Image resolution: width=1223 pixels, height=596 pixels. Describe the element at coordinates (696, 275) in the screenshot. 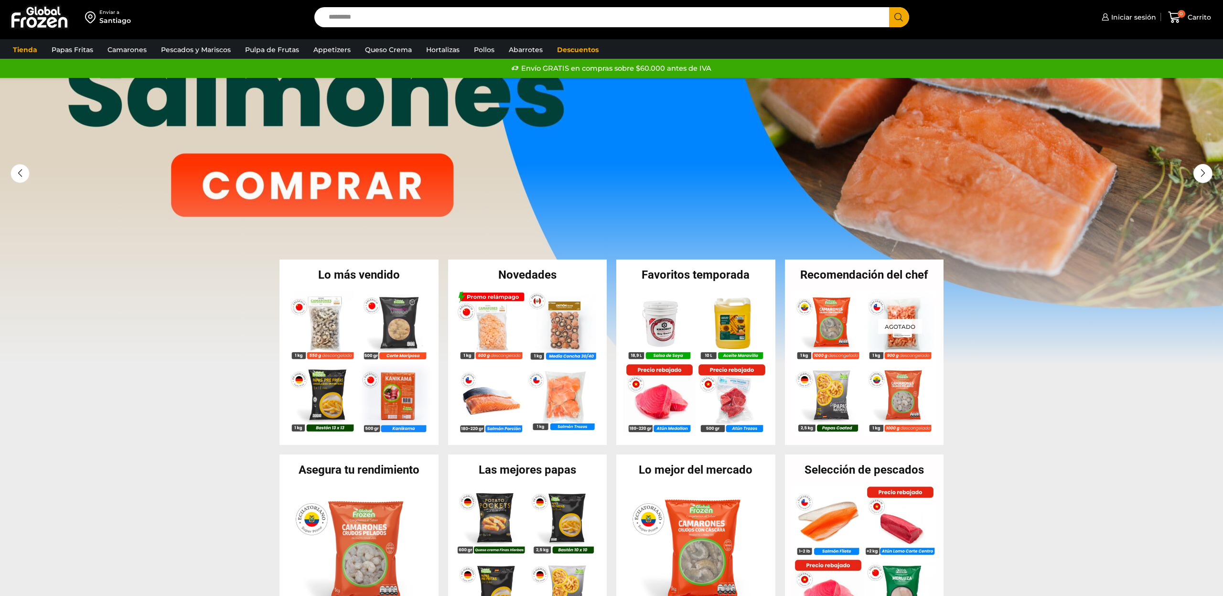

I see `h2: Favoritos temporada` at that location.